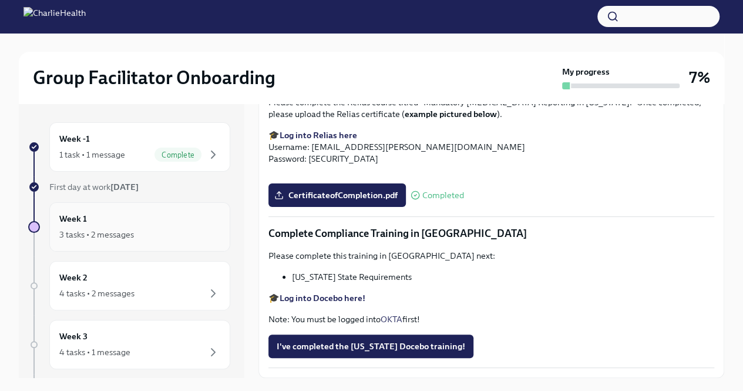  Describe the element at coordinates (129, 344) in the screenshot. I see `a: Week 34 tasks • 1 message` at that location.